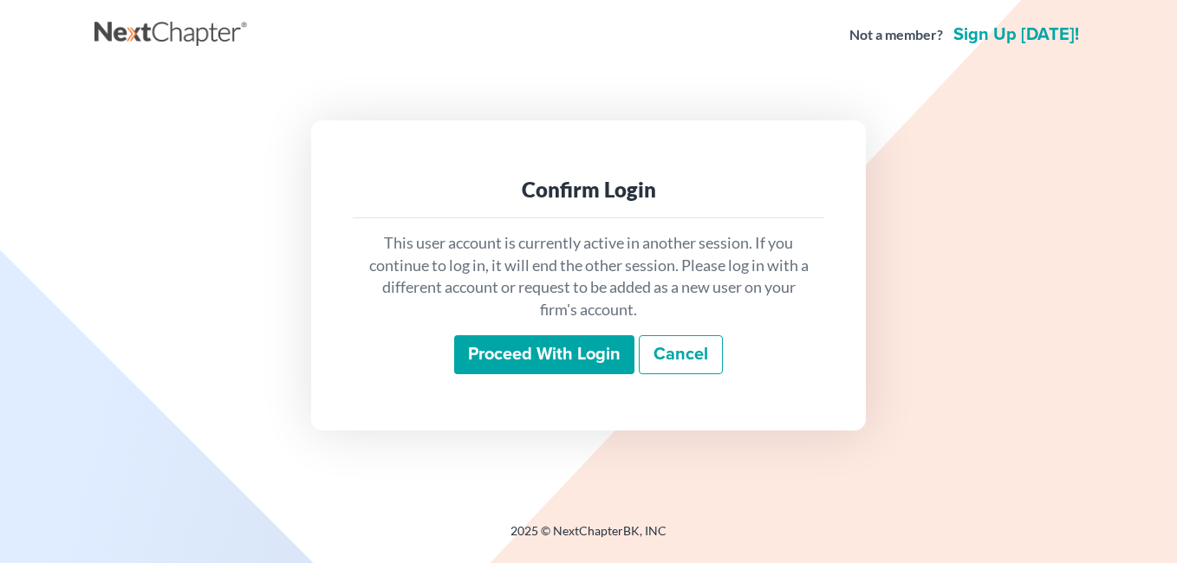  What do you see at coordinates (588, 538) in the screenshot?
I see `div: 2025 © NextChapterBK, INC` at bounding box center [588, 538].